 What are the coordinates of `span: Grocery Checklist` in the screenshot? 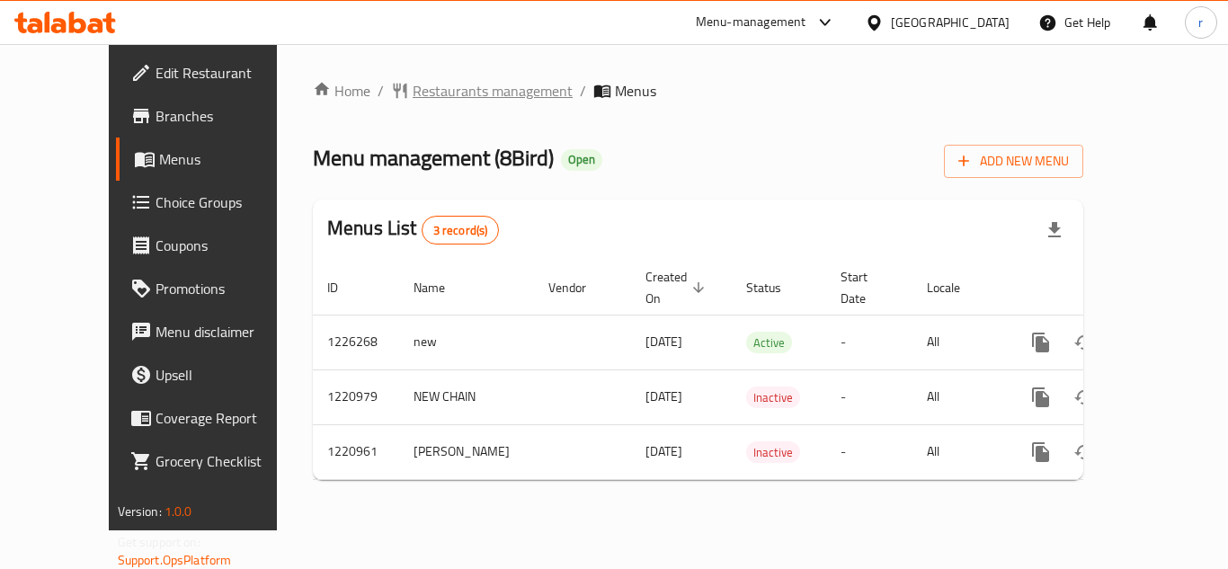 It's located at (227, 461).